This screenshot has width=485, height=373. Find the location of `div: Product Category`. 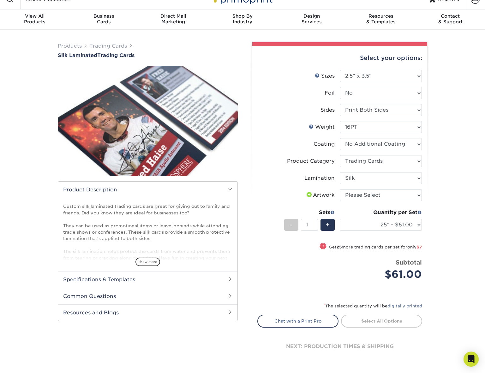

div: Product Category is located at coordinates (310, 161).